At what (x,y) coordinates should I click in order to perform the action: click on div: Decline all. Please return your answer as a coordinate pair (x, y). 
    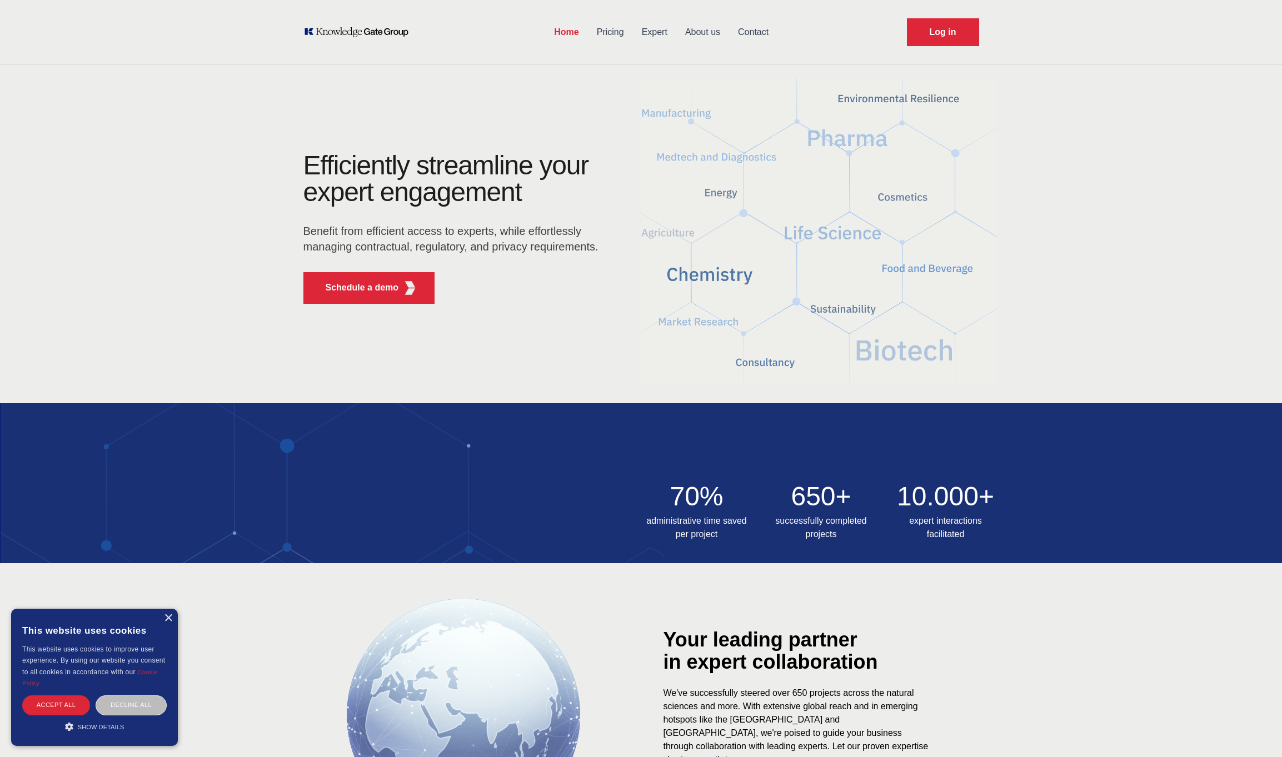
    Looking at the image, I should click on (131, 705).